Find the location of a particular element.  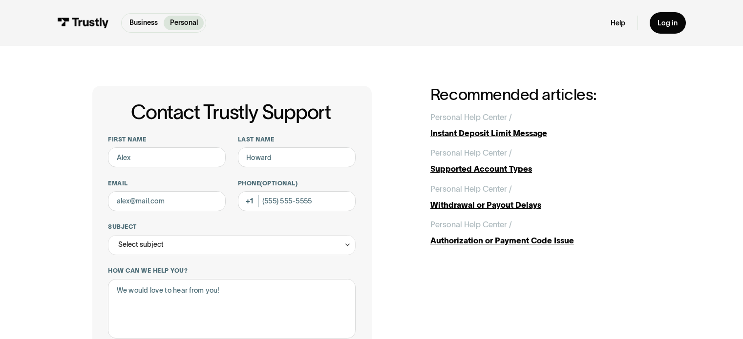

a: Personal Help Center /Supported Account Types is located at coordinates (540, 161).